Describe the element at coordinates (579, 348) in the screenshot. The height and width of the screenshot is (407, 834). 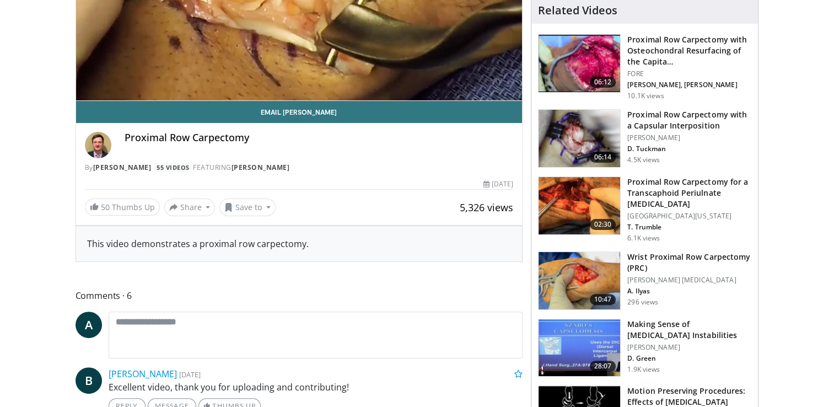
I see `img: 2893f188-826c-4530-8d2a-bc3371086d49.150x105_q85_crop-smart_upscale.jpg` at that location.